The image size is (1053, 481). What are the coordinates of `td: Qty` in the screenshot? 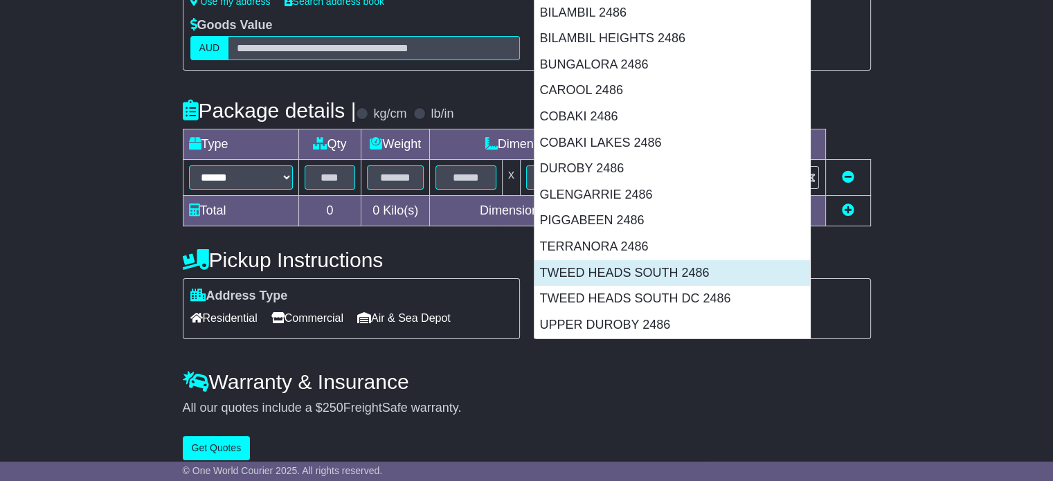 It's located at (329, 145).